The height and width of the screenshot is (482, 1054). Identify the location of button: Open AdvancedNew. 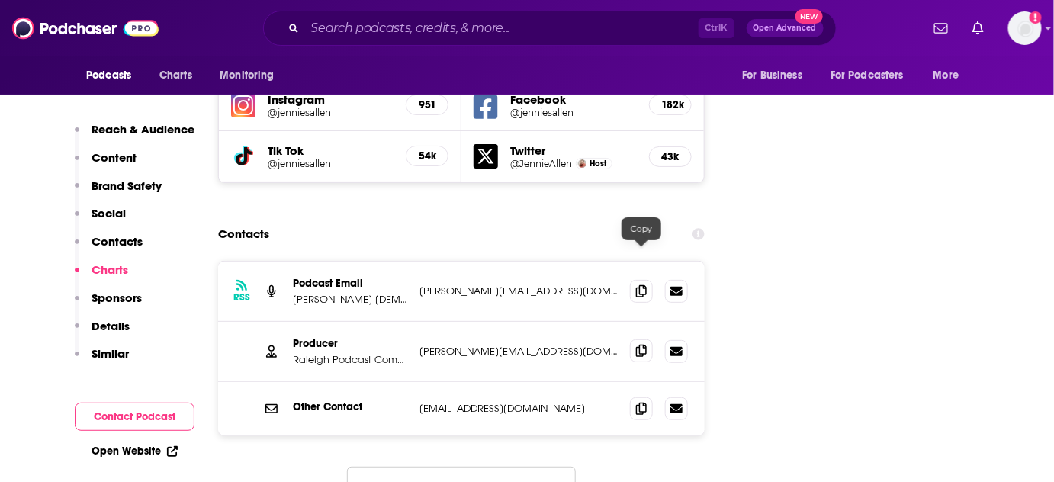
(785, 28).